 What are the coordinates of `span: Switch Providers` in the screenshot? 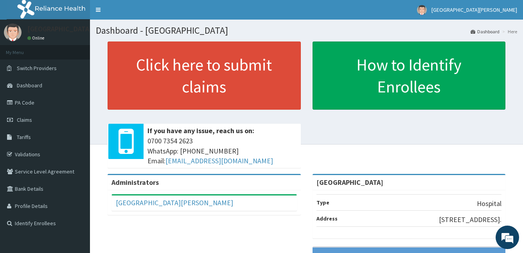 It's located at (37, 68).